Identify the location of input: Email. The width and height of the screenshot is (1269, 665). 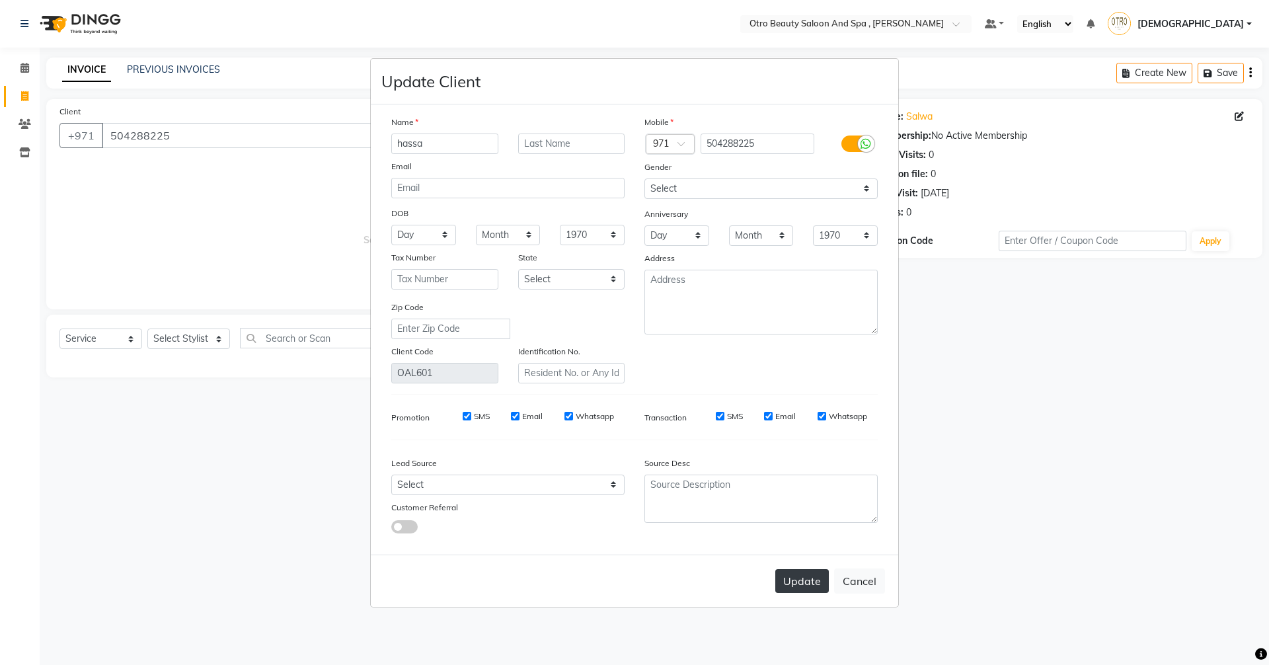
(508, 188).